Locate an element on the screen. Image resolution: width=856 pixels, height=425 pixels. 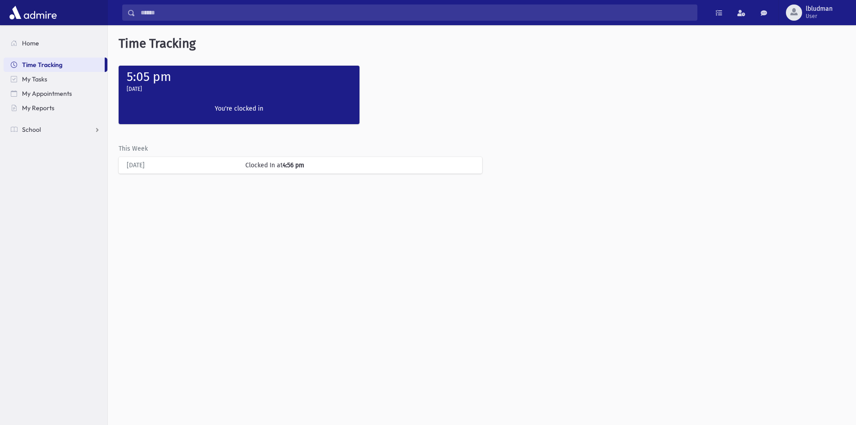
span: School is located at coordinates (31, 129).